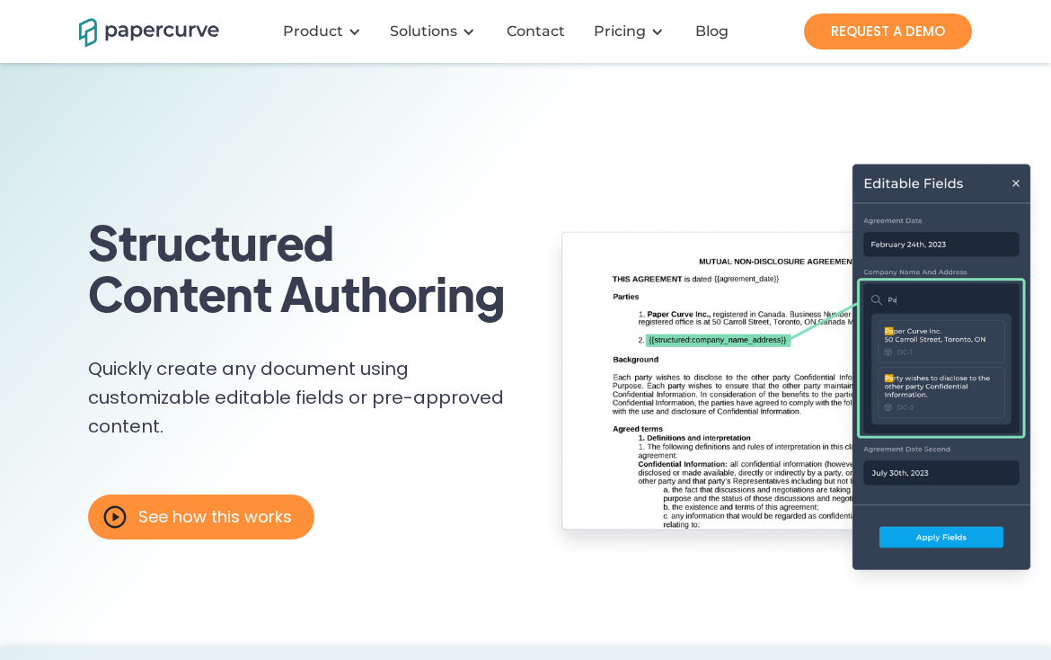 This screenshot has width=1051, height=660. I want to click on div: See how this works, so click(215, 517).